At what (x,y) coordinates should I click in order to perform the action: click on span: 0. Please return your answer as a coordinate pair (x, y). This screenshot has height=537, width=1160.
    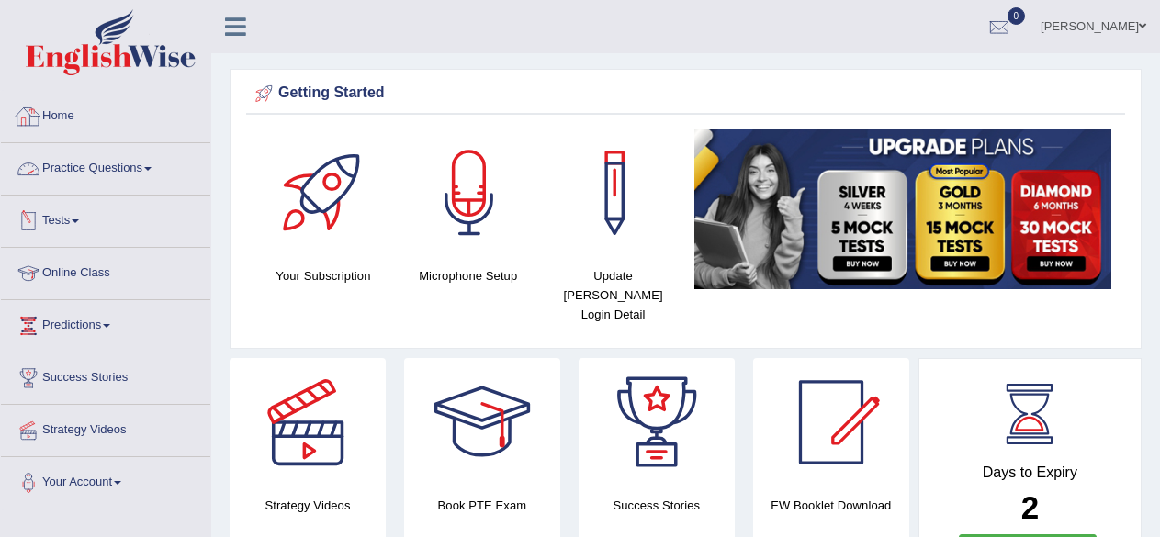
    Looking at the image, I should click on (1017, 16).